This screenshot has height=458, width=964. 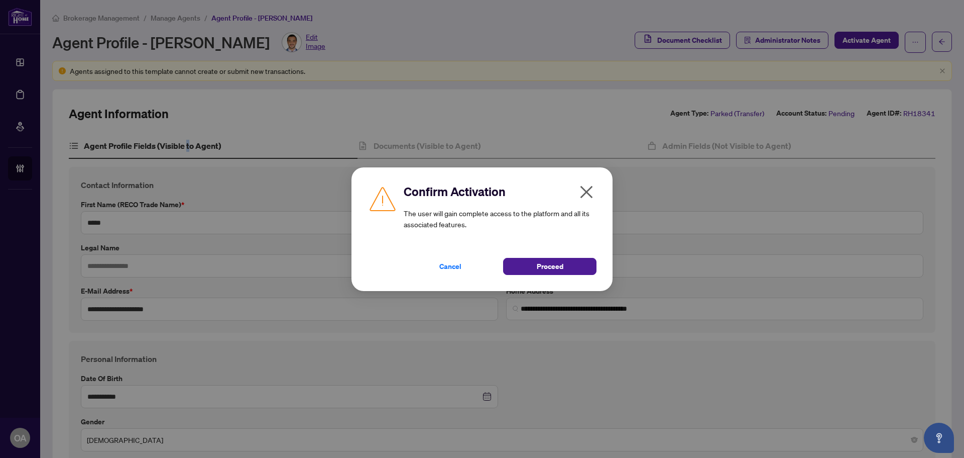 I want to click on img: Caution Icon, so click(x=383, y=198).